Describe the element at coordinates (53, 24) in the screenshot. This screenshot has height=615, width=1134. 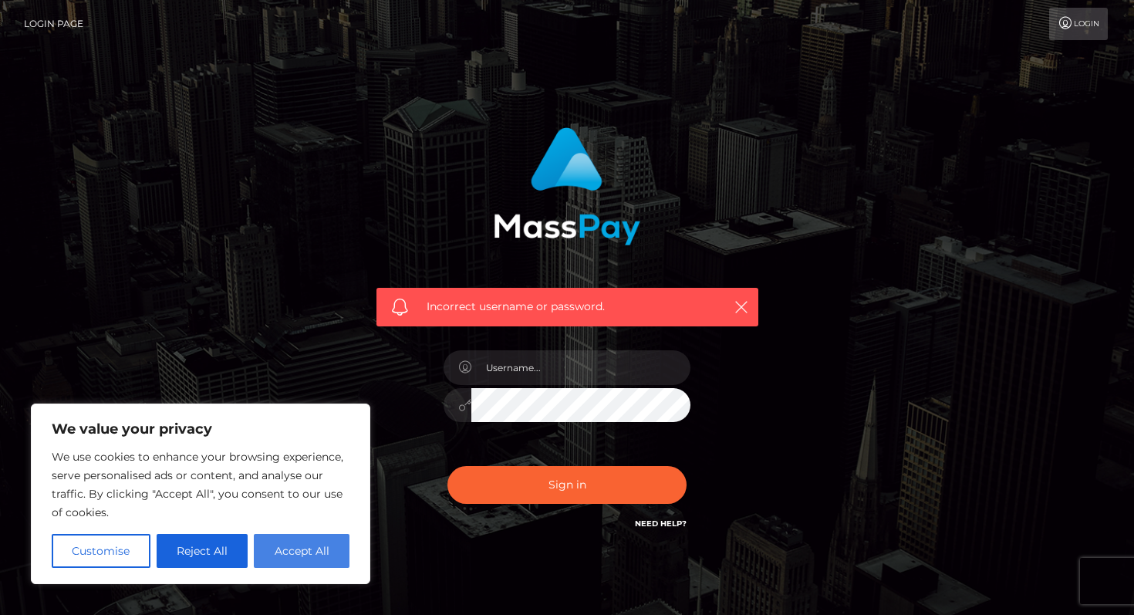
I see `a: Login Page` at that location.